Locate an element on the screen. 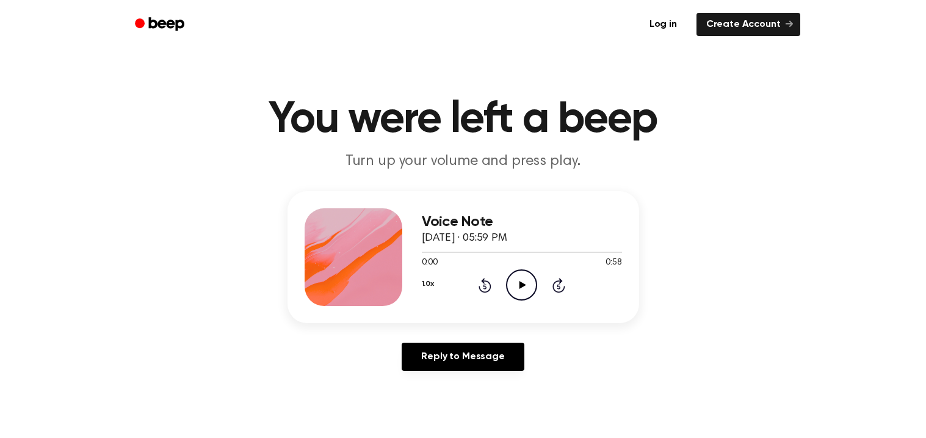  h1: You were left a beep is located at coordinates (463, 120).